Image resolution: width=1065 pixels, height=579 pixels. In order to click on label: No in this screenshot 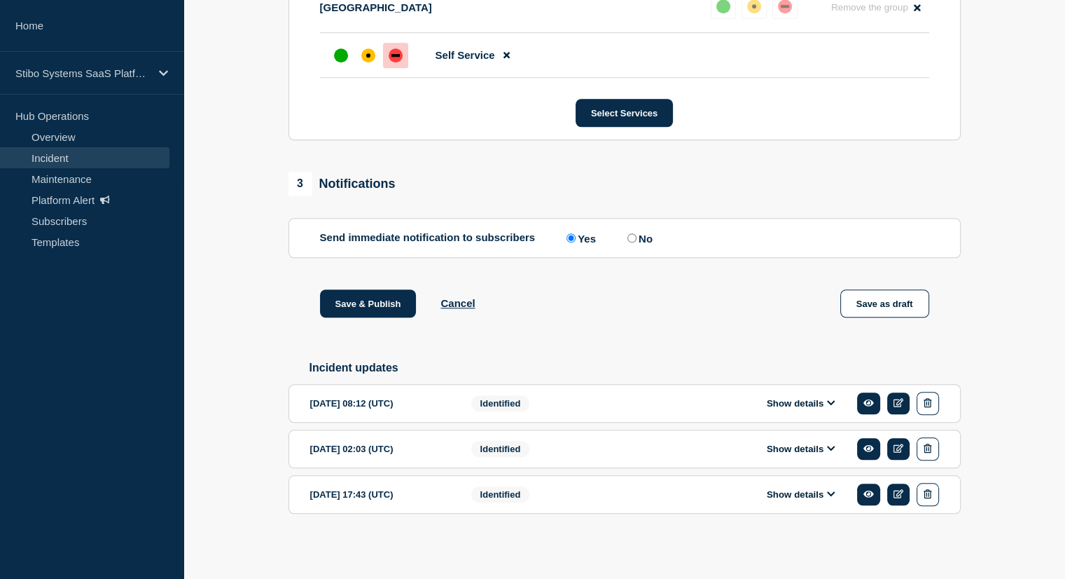, I will do `click(638, 237)`.